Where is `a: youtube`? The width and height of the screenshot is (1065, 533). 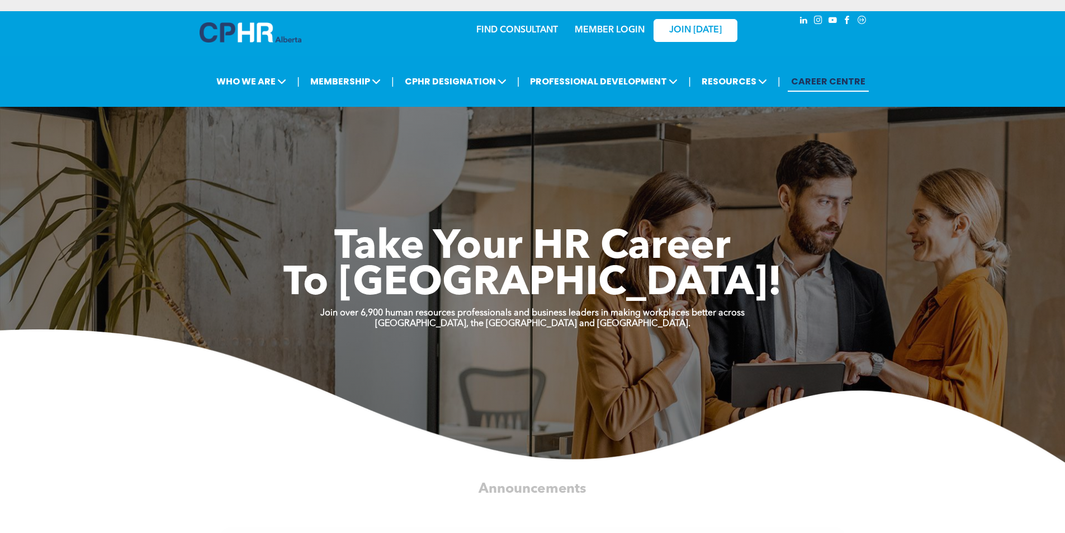
a: youtube is located at coordinates (833, 21).